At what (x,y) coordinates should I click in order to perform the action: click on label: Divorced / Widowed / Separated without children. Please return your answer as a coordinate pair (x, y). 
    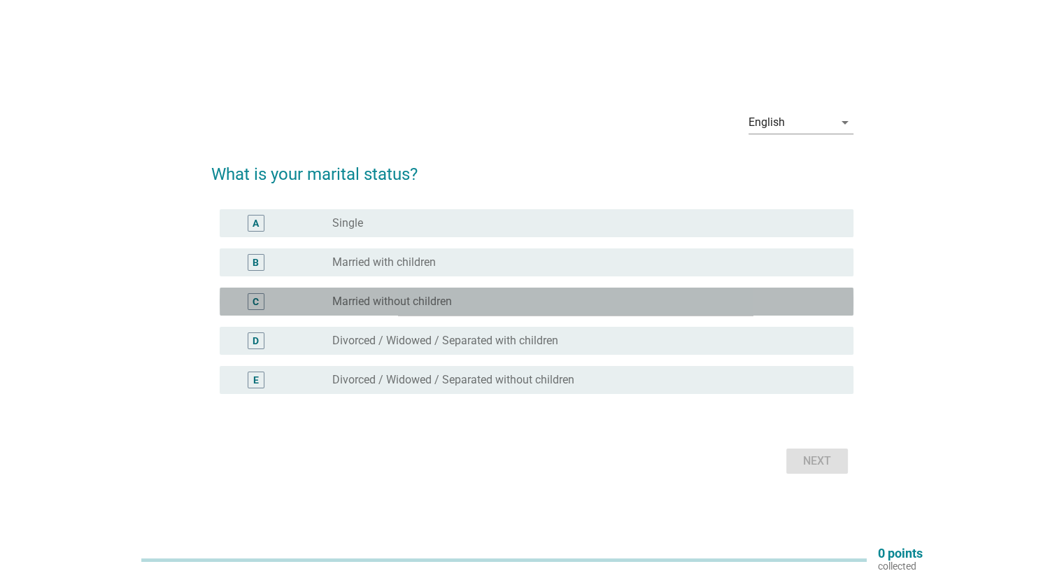
    Looking at the image, I should click on (453, 380).